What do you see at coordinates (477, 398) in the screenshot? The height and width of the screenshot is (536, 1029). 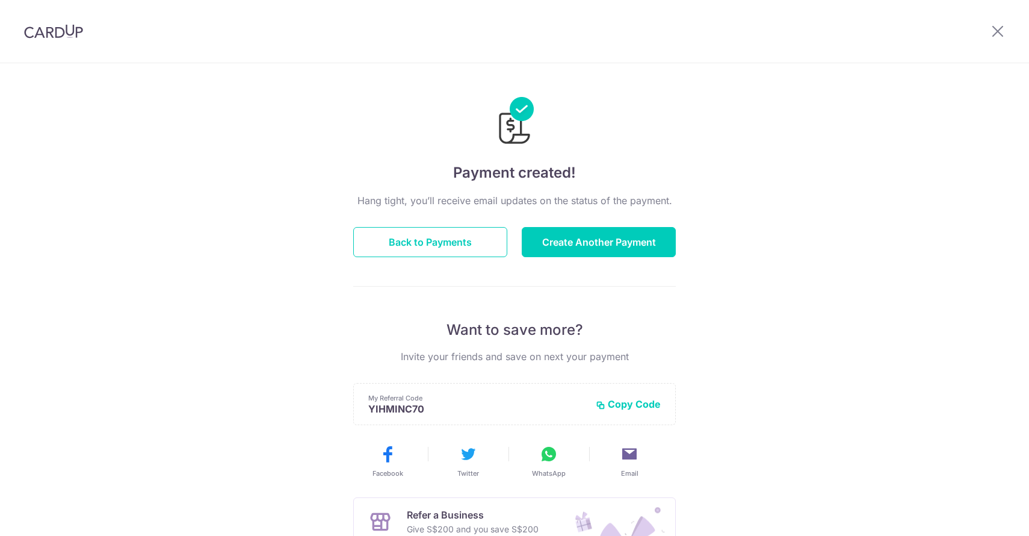 I see `p: My Referral Code` at bounding box center [477, 398].